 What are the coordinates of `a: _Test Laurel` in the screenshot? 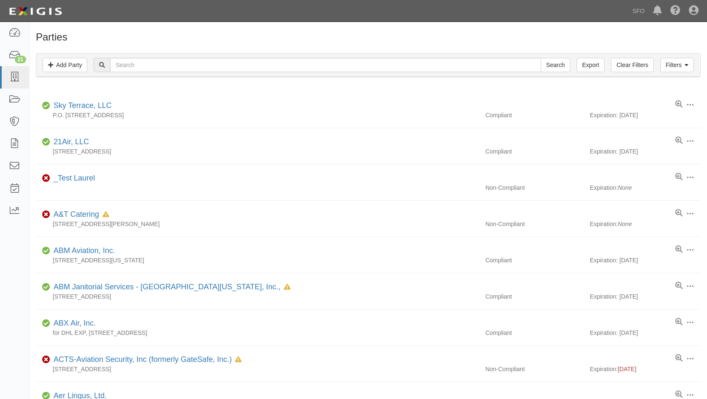 It's located at (74, 178).